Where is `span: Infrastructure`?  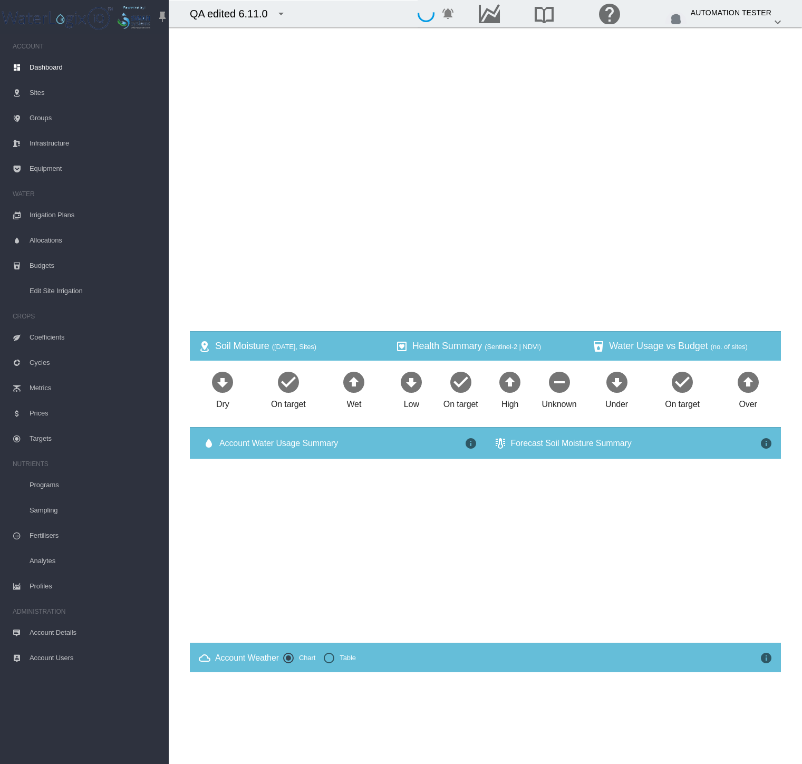
span: Infrastructure is located at coordinates (95, 144).